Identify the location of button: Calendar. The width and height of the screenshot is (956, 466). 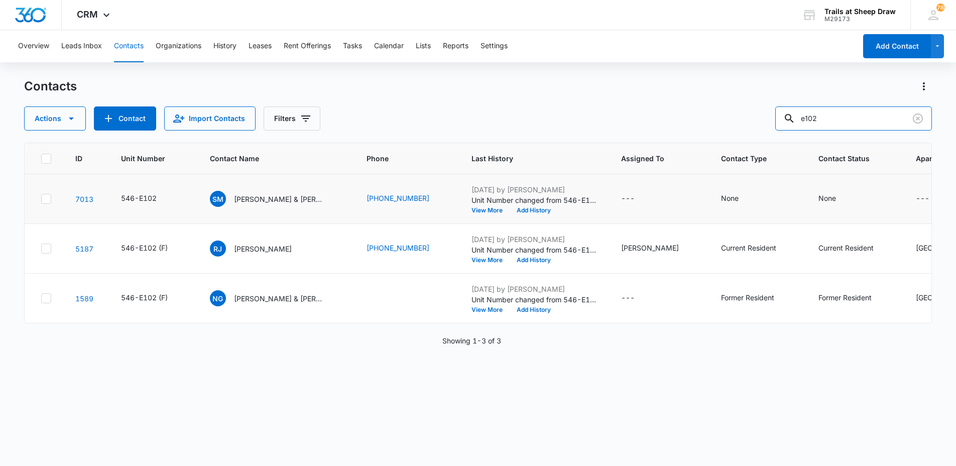
(389, 46).